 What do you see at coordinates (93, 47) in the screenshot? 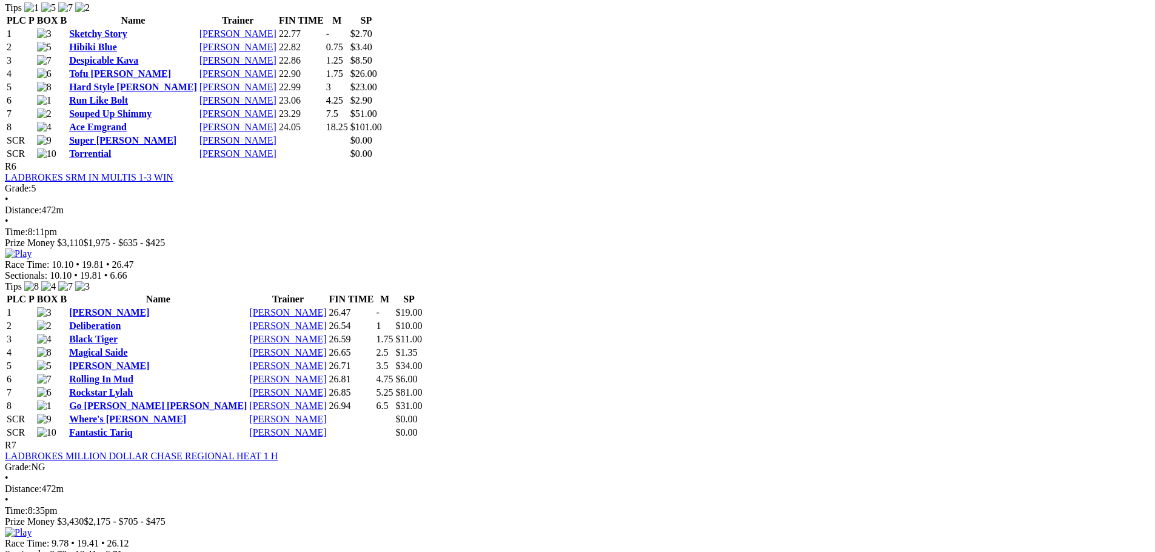
I see `a: Hibiki Blue` at bounding box center [93, 47].